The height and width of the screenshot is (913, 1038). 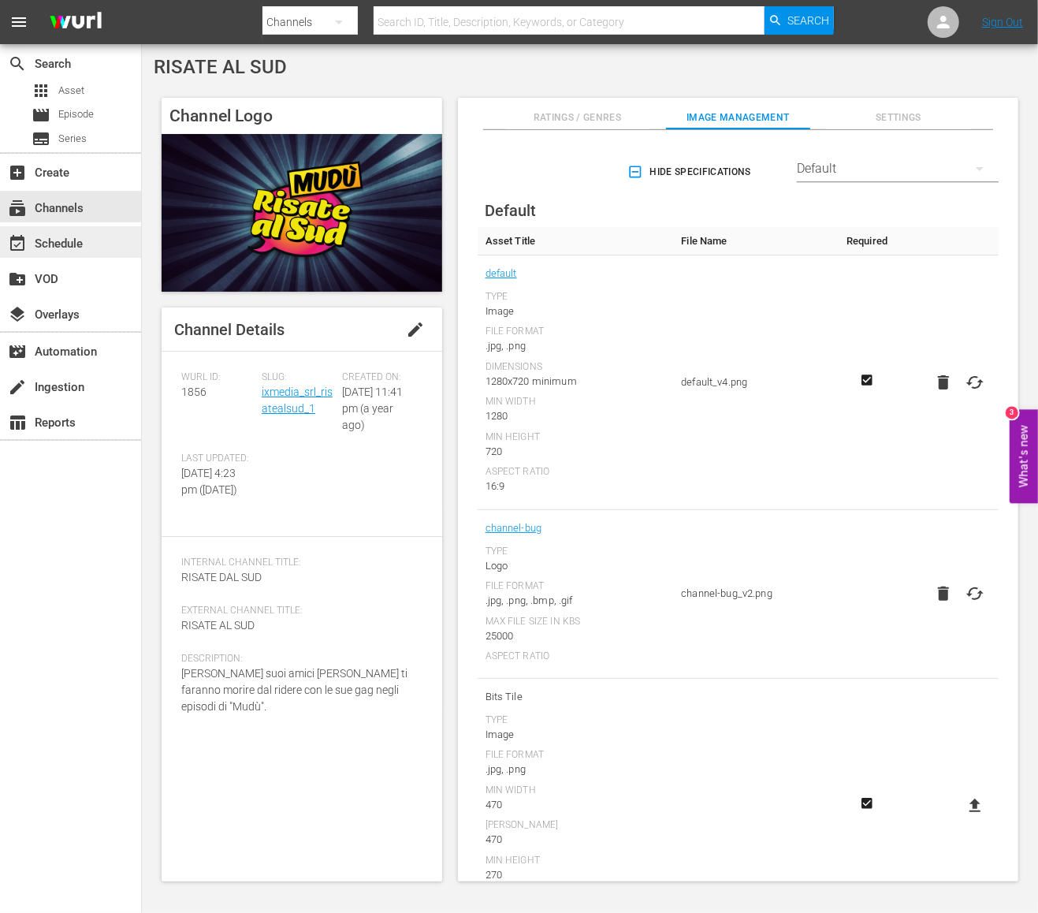 I want to click on th: Required, so click(x=867, y=241).